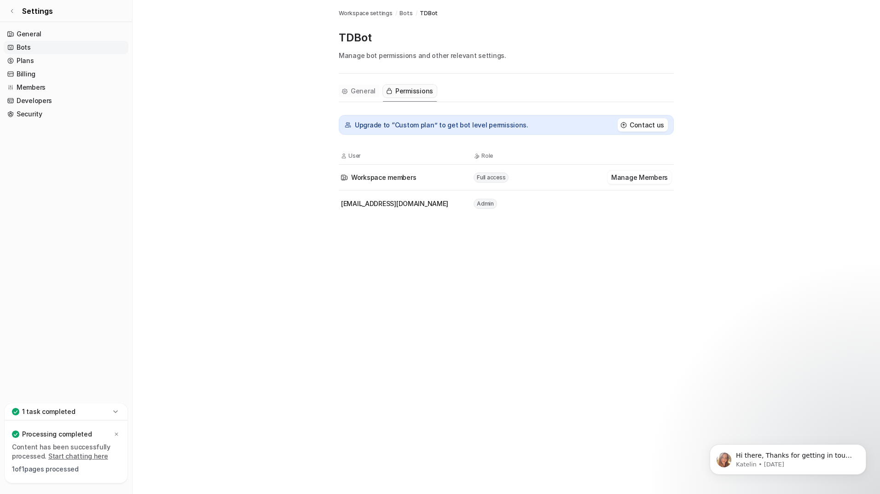  What do you see at coordinates (407, 156) in the screenshot?
I see `th: User` at bounding box center [407, 156].